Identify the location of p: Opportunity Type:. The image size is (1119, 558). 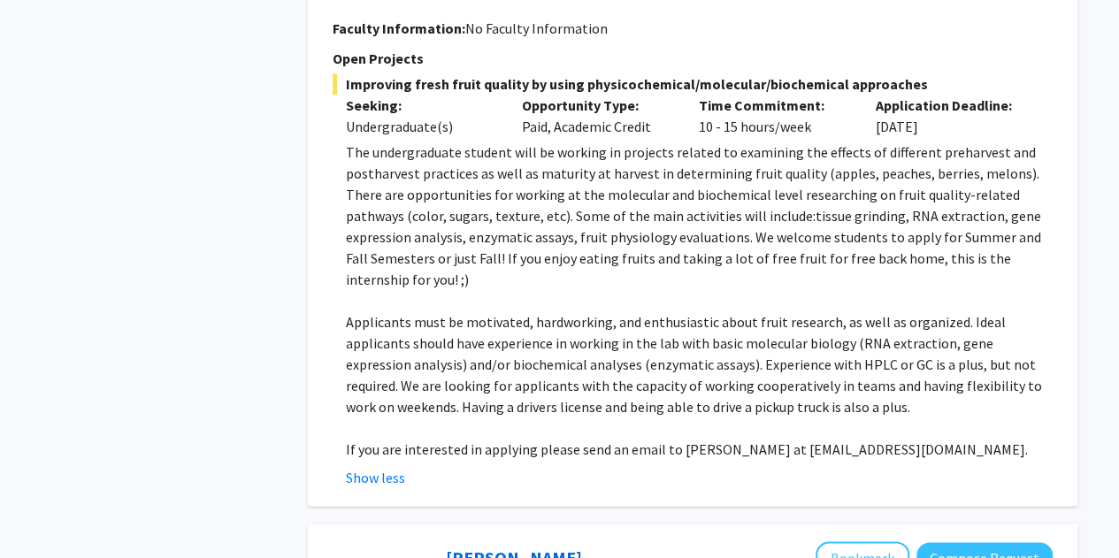
(597, 105).